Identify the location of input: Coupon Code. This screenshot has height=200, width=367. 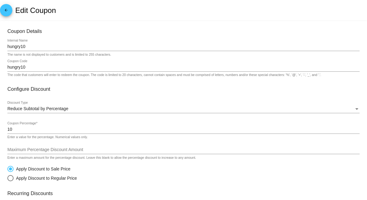
(183, 67).